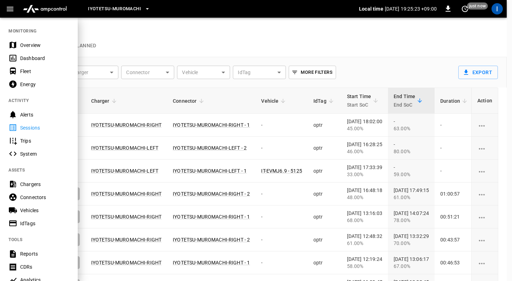 This screenshot has width=512, height=281. Describe the element at coordinates (45, 154) in the screenshot. I see `div: System` at that location.